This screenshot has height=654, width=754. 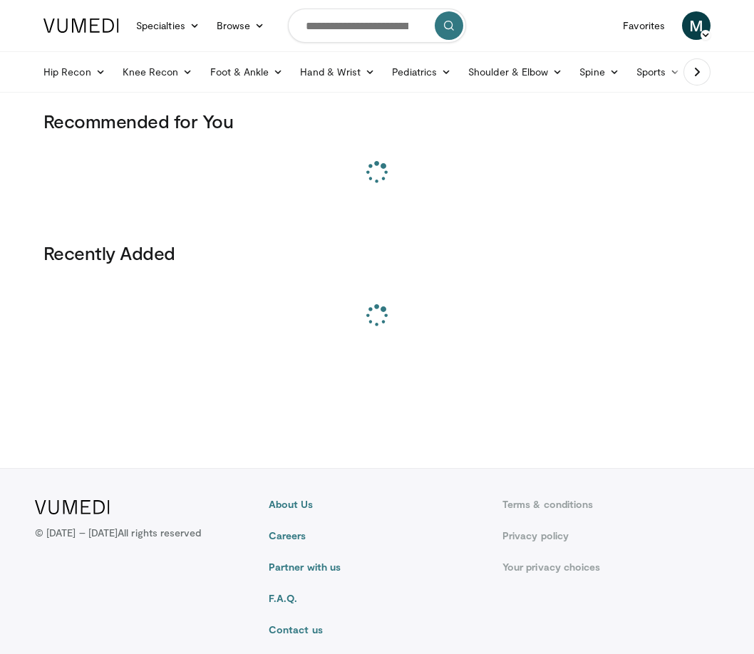 I want to click on a: Privacy policy, so click(x=611, y=536).